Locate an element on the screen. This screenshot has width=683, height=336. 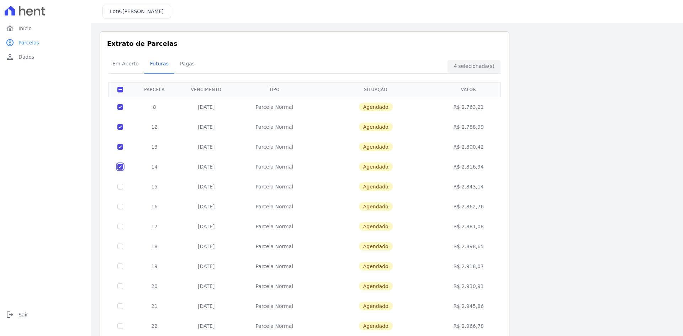
th: Valor is located at coordinates (468, 89).